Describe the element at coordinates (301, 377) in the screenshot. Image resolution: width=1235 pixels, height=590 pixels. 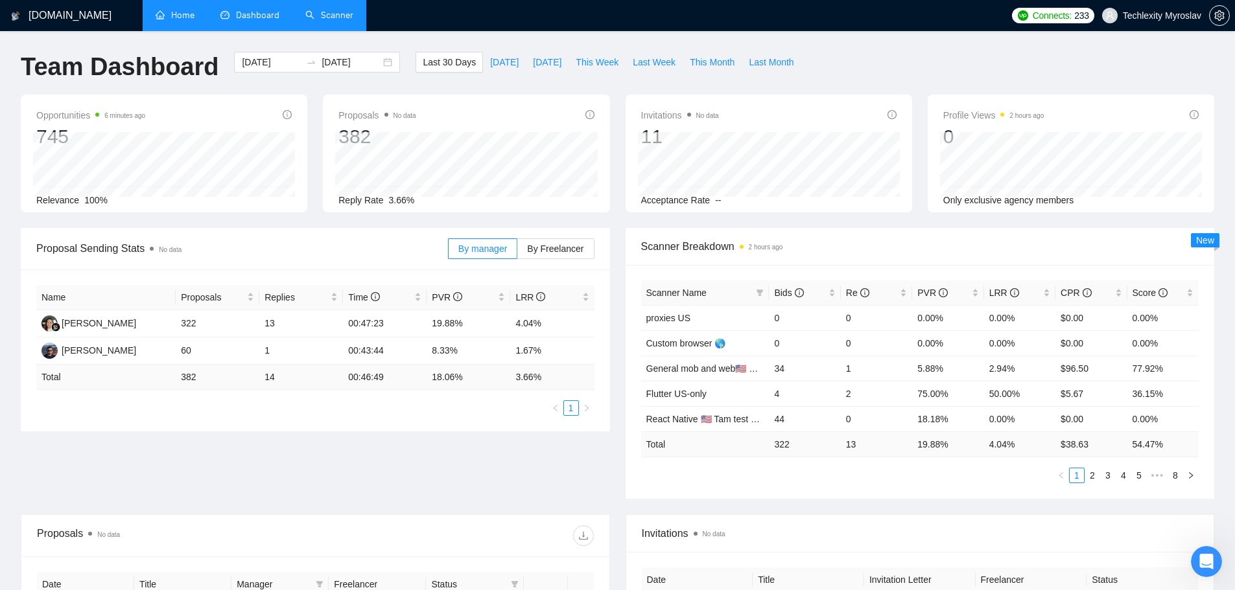
I see `td: 14` at that location.